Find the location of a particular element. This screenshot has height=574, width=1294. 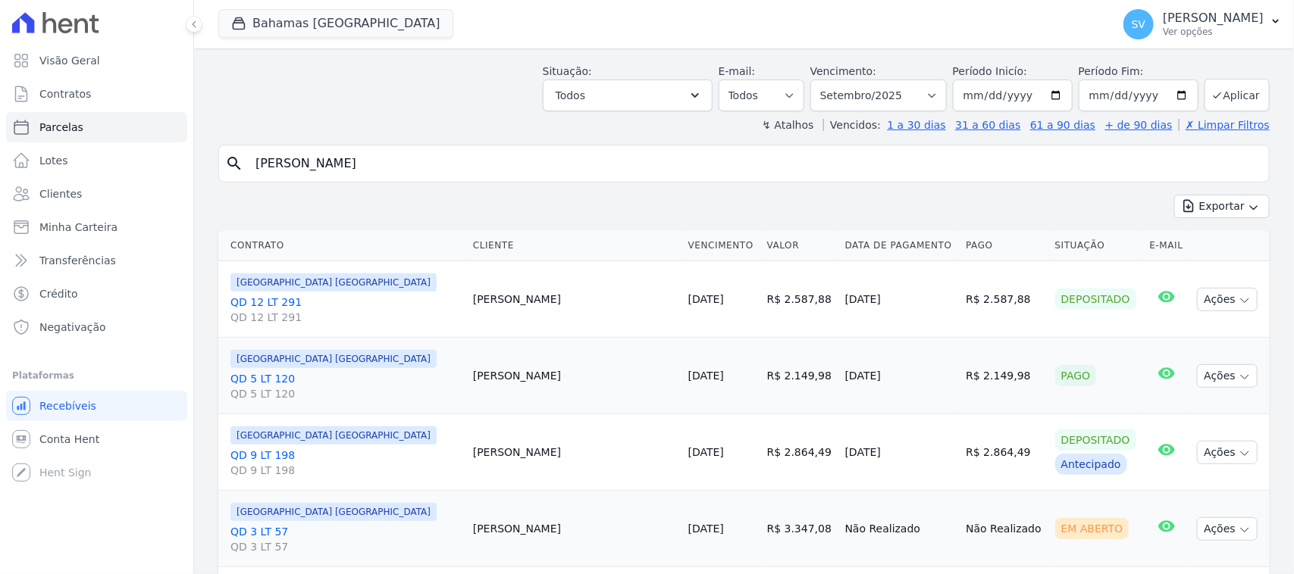

button: Exportar is located at coordinates (1222, 206).